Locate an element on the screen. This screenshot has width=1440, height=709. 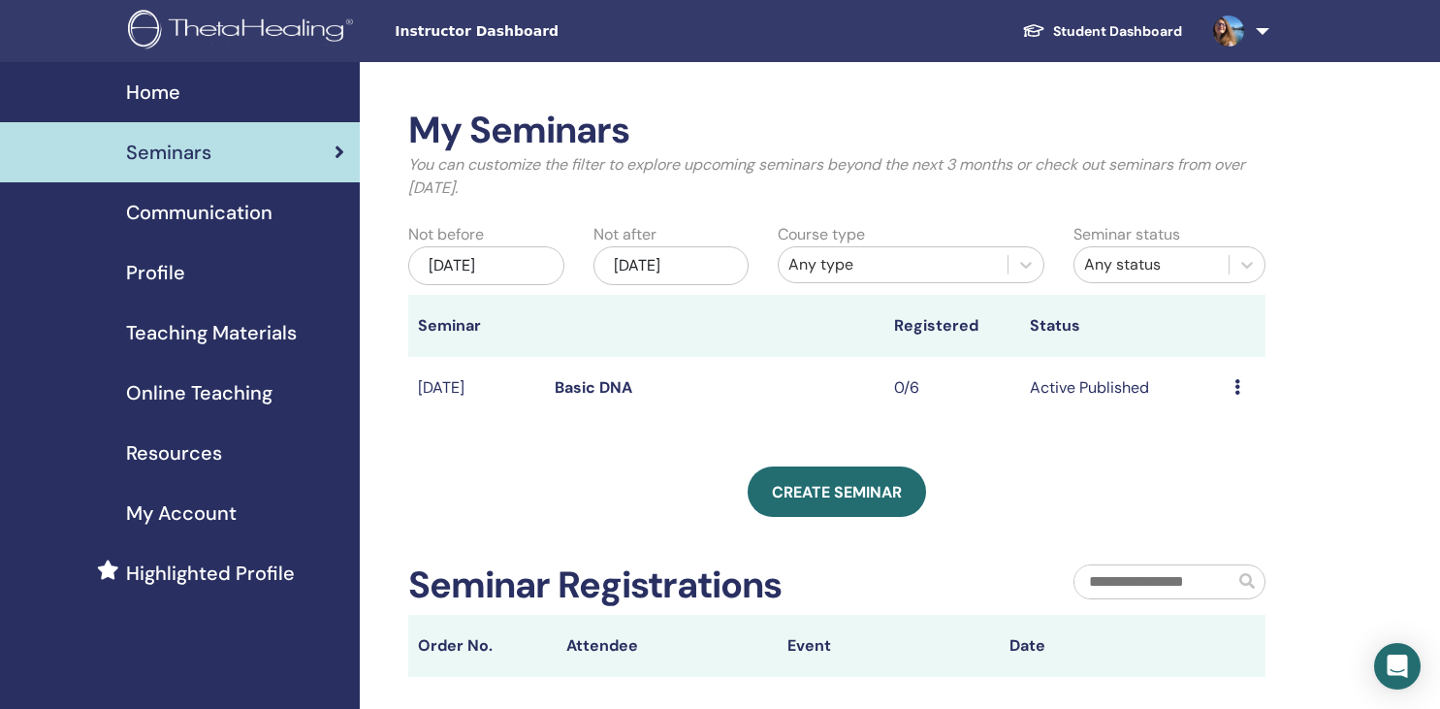
h2: Seminar Registrations is located at coordinates (594, 586).